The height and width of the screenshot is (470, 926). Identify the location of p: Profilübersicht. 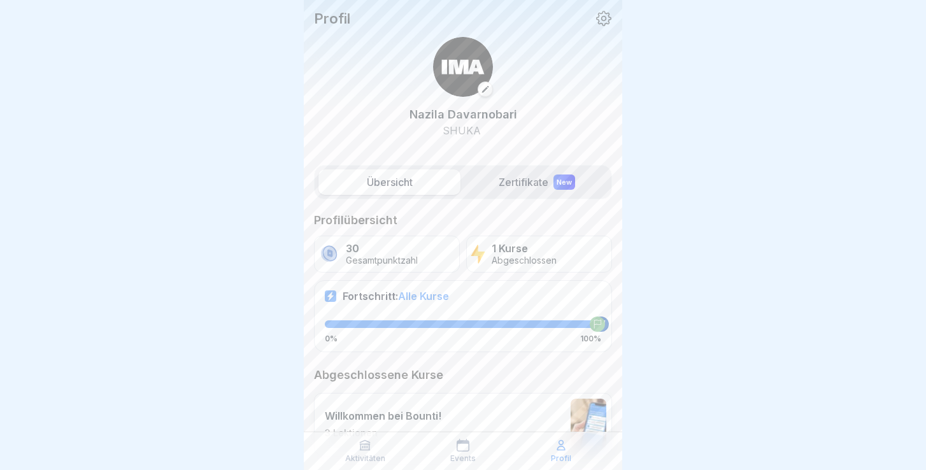
(463, 220).